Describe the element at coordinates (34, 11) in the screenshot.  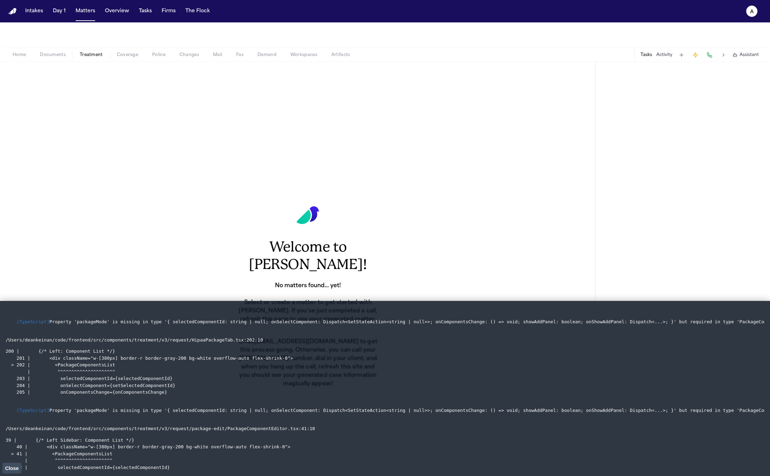
I see `a: Intakes` at that location.